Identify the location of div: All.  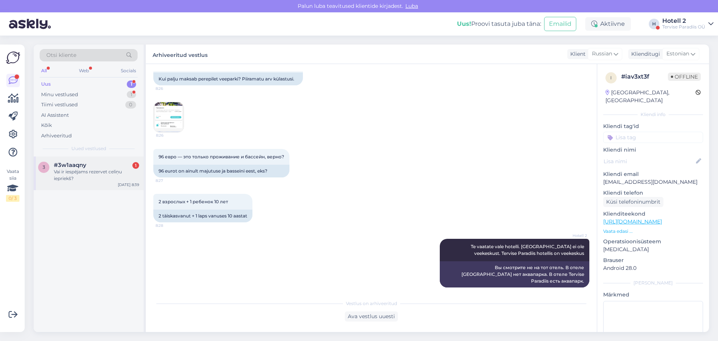
(44, 71).